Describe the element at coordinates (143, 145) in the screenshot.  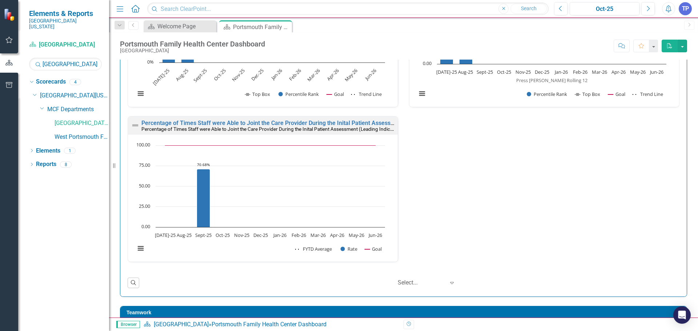
I see `text: 100.00` at that location.